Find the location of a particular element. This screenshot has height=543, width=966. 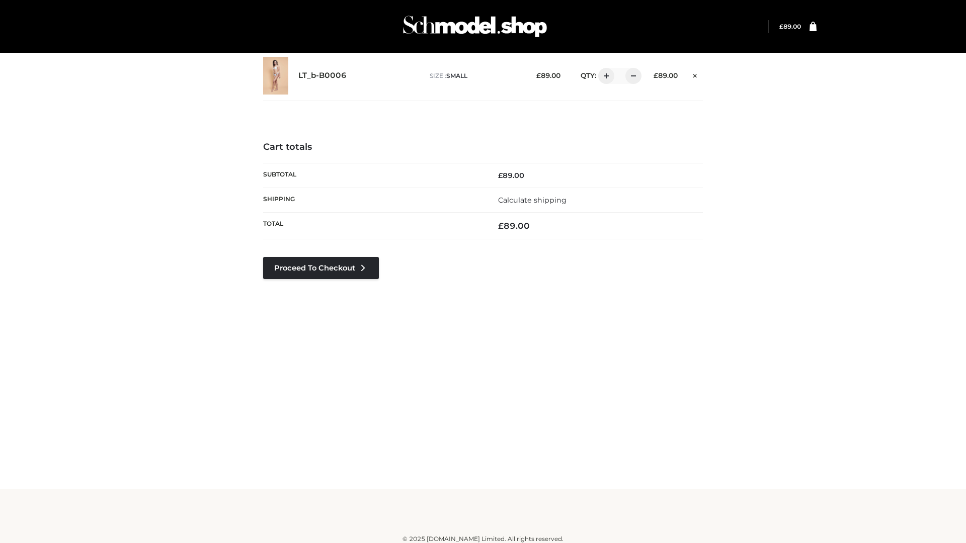

a: Remove this item is located at coordinates (695, 74).